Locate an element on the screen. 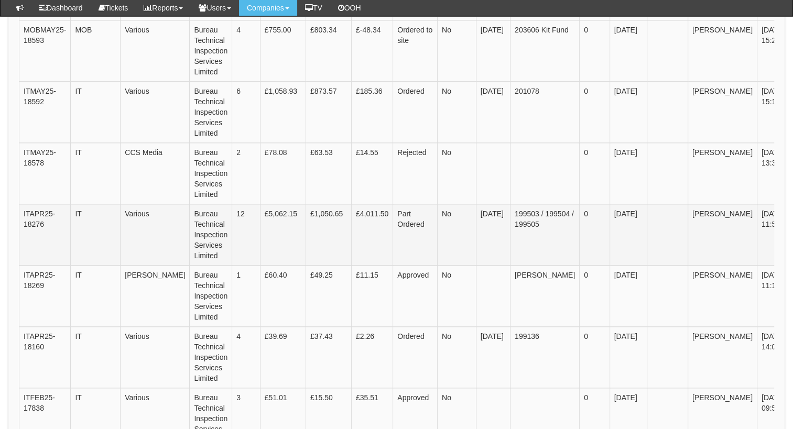 The height and width of the screenshot is (429, 793). td: £37.43 is located at coordinates (328, 357).